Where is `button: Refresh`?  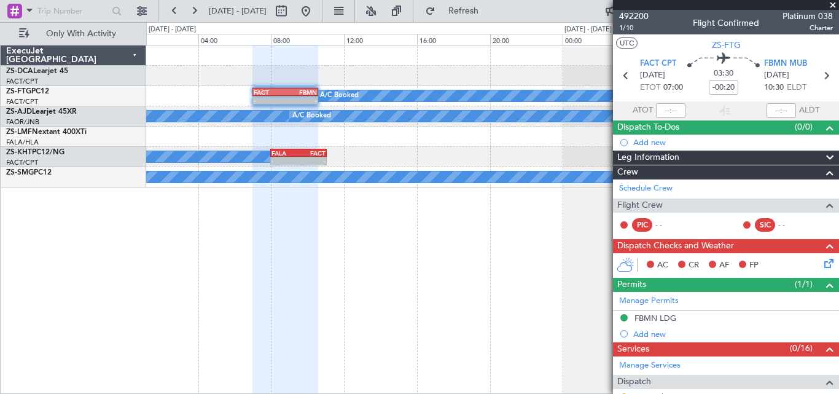 button: Refresh is located at coordinates (456, 11).